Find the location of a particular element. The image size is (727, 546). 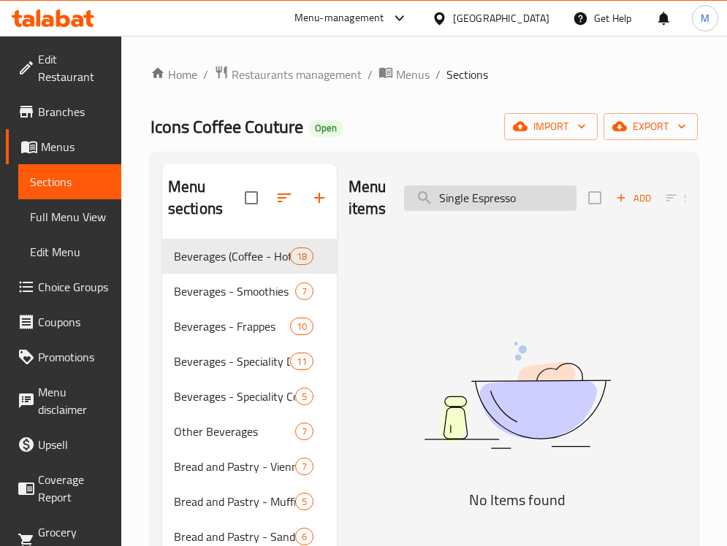

span: Beverages - Smoothies is located at coordinates (234, 291).